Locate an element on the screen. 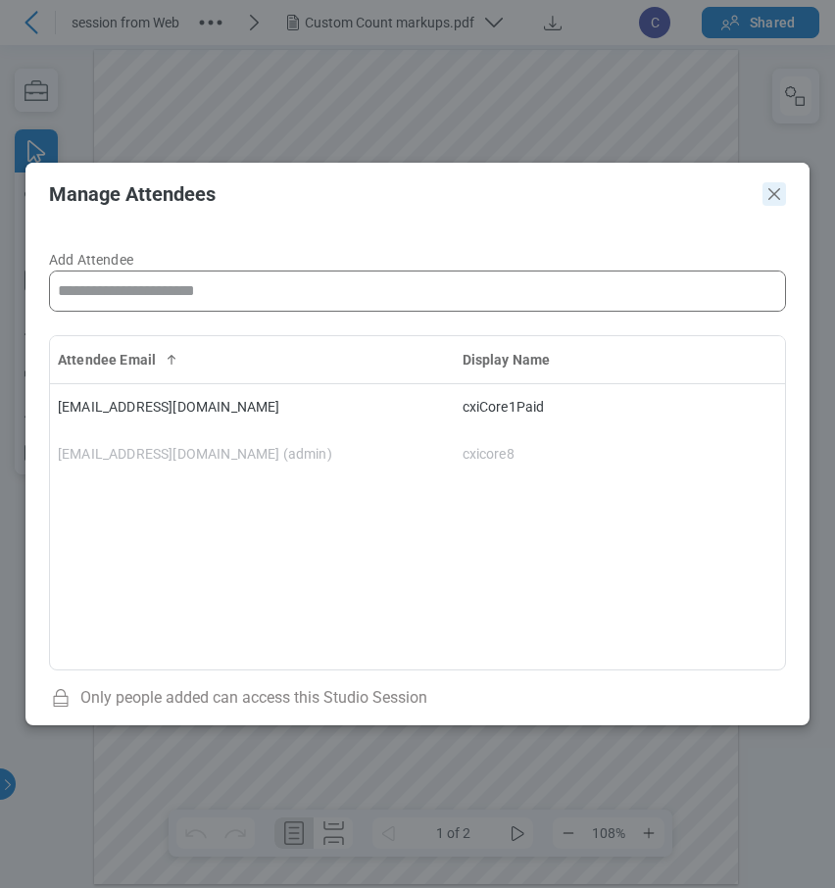 The width and height of the screenshot is (835, 888). h2: Manage Attendees is located at coordinates (402, 194).